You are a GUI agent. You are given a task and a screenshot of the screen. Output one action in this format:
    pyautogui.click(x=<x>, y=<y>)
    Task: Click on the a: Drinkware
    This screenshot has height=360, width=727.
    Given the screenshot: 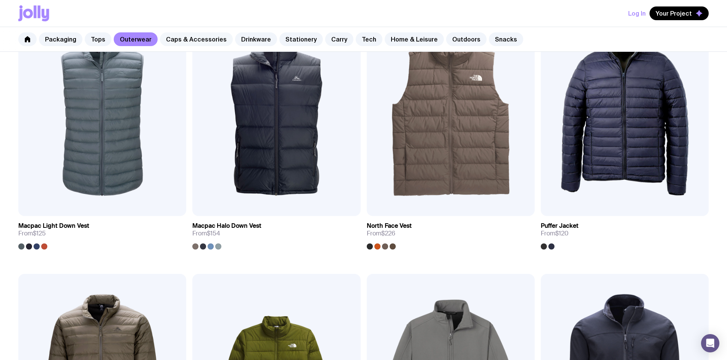 What is the action you would take?
    pyautogui.click(x=256, y=39)
    